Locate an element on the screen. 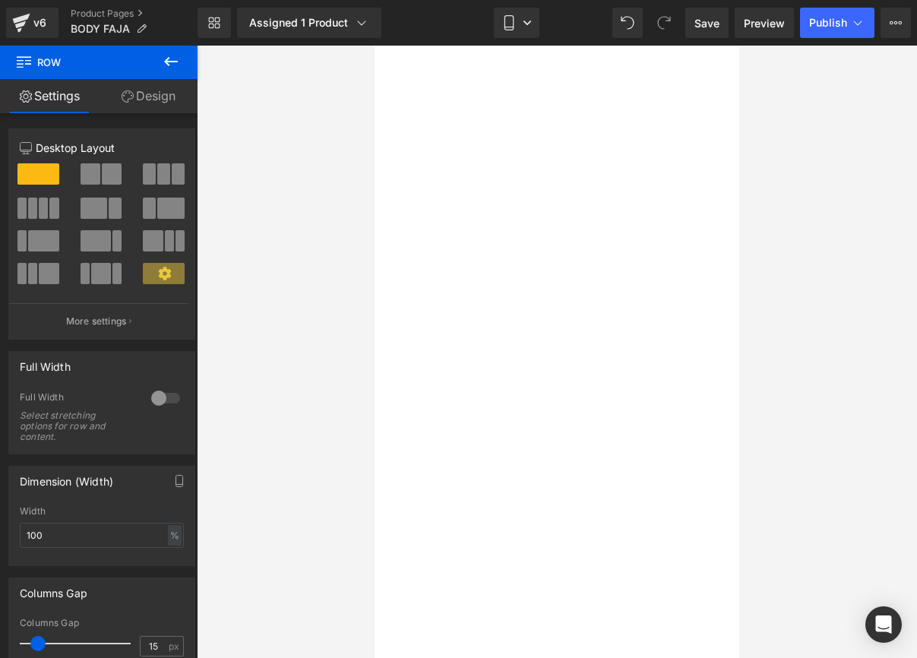  span: Publish is located at coordinates (828, 23).